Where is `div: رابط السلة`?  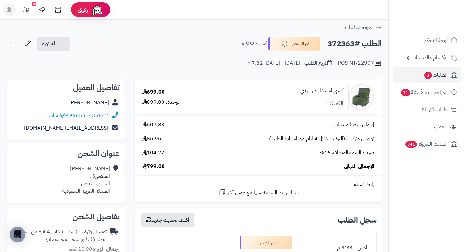 div: رابط السلة is located at coordinates (258, 185).